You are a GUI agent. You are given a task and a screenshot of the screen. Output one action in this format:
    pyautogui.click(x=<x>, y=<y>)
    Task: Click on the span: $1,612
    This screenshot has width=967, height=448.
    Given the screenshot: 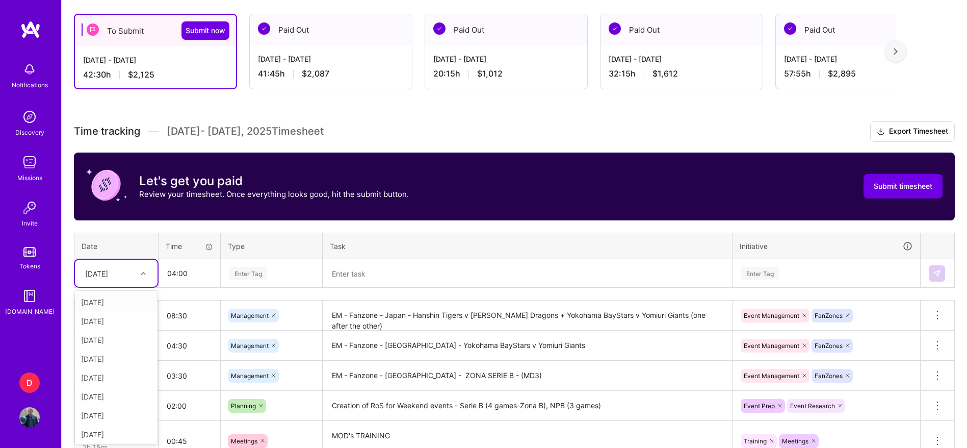 What is the action you would take?
    pyautogui.click(x=665, y=73)
    